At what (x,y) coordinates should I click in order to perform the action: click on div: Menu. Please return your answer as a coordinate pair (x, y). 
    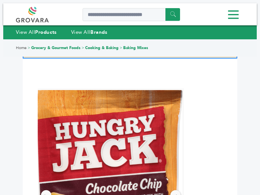
    Looking at the image, I should click on (130, 15).